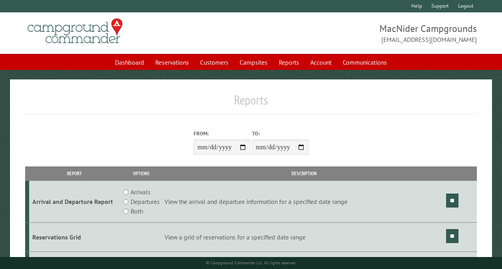  I want to click on img: Campground Commander, so click(75, 31).